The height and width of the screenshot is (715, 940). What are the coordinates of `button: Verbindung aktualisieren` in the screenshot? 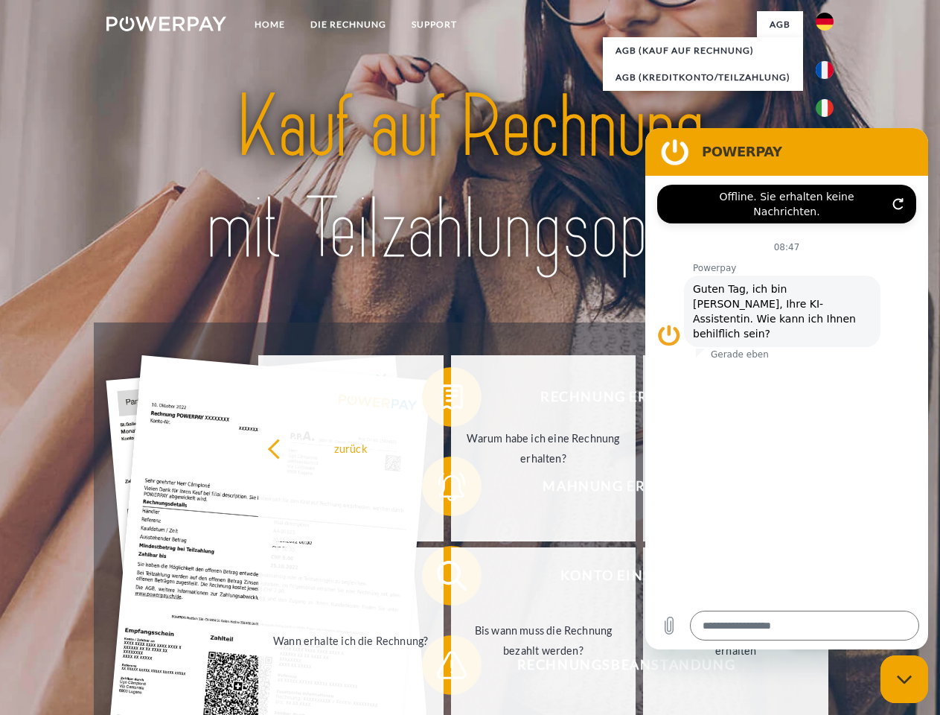 It's located at (253, 76).